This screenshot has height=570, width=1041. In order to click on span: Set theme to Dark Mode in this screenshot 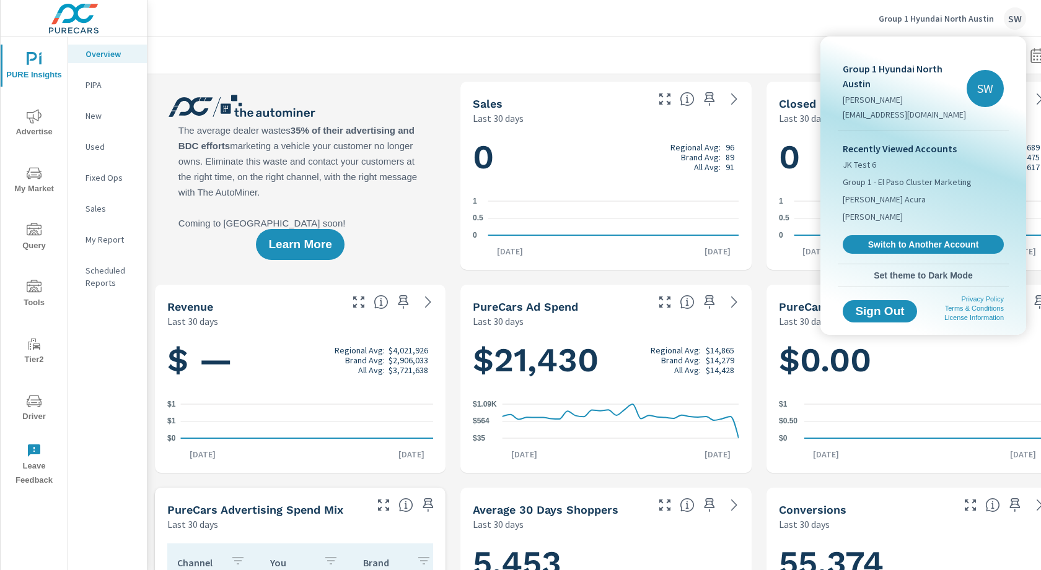, I will do `click(923, 276)`.